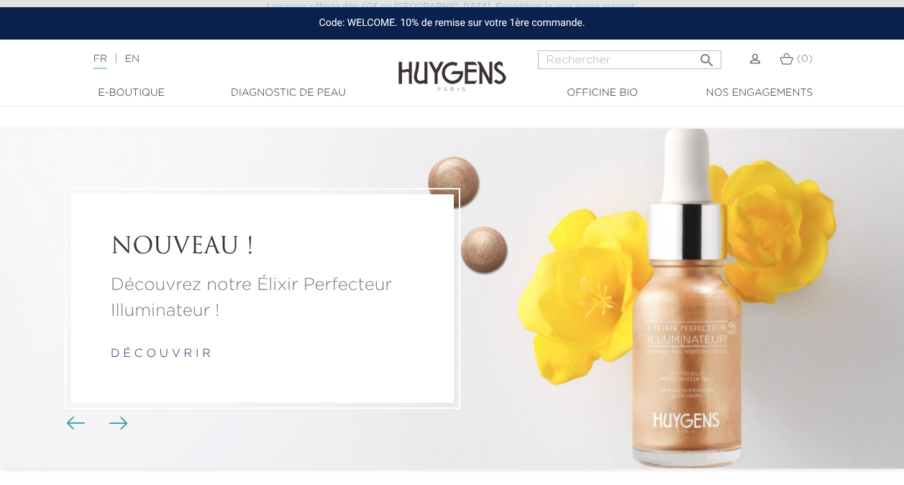  What do you see at coordinates (263, 299) in the screenshot?
I see `a: Découvrez notre Élixir Perfecteur Illuminateur !` at bounding box center [263, 299].